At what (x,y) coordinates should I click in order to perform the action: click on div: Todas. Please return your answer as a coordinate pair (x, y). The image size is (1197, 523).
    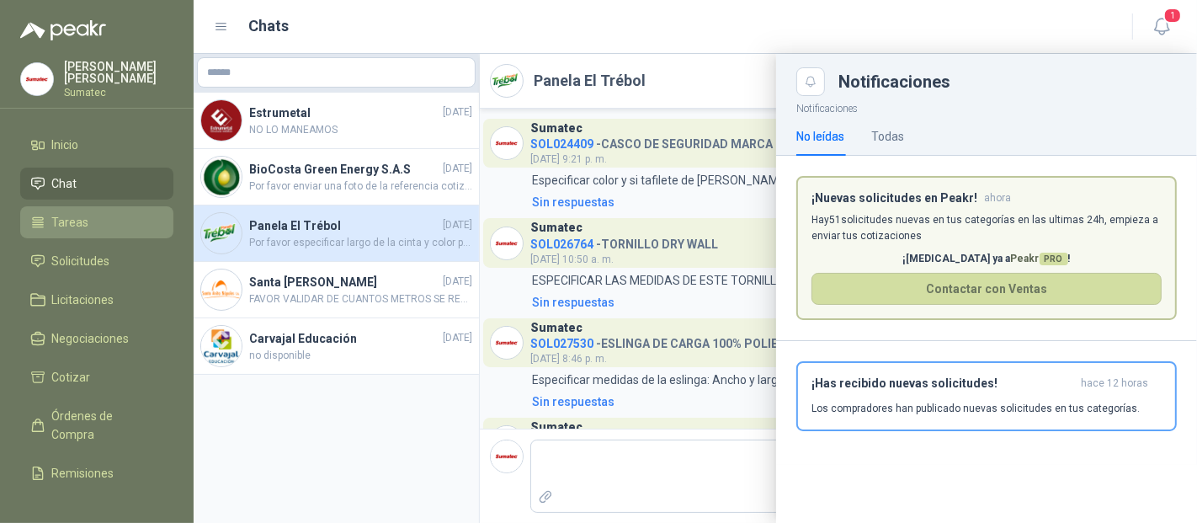
    Looking at the image, I should click on (887, 136).